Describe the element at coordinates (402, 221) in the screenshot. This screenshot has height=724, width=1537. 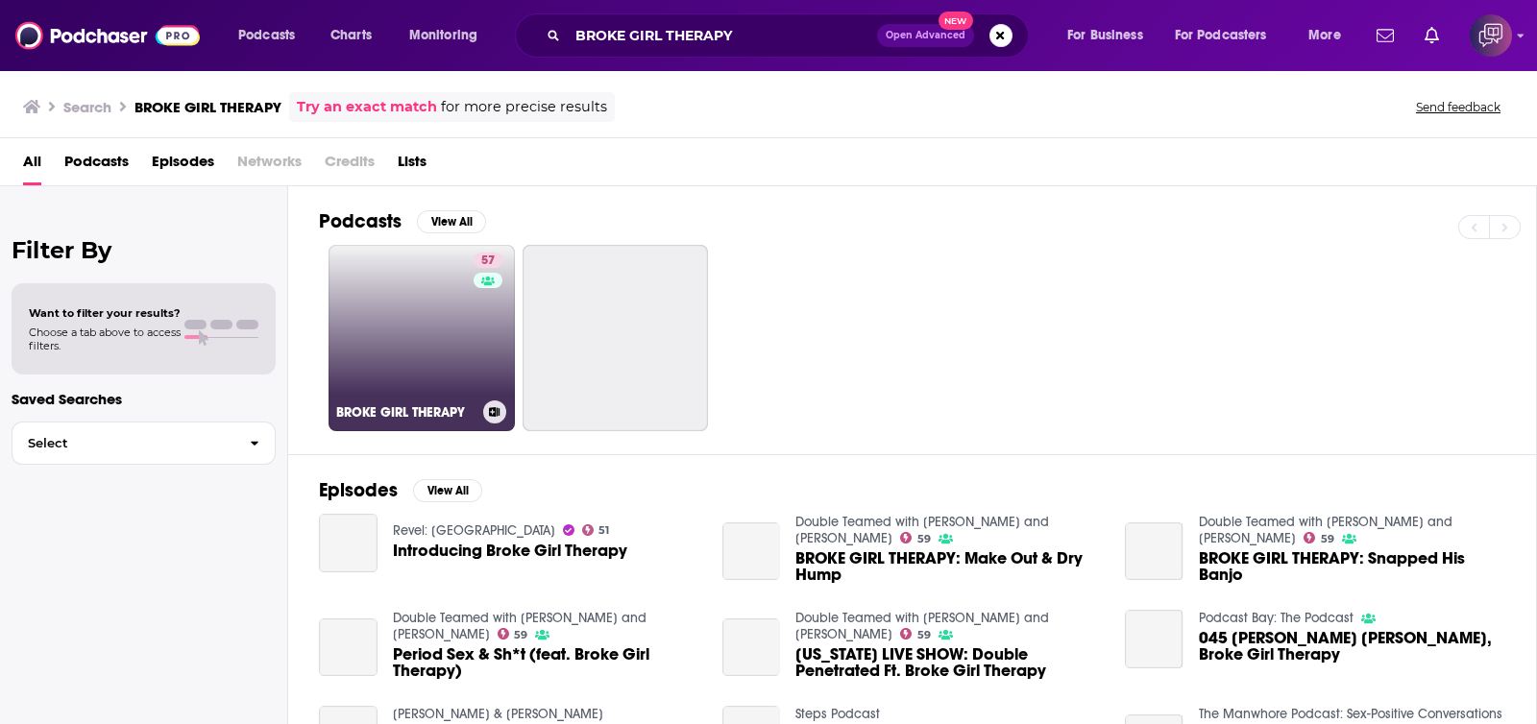
I see `a: PodcastsView All` at that location.